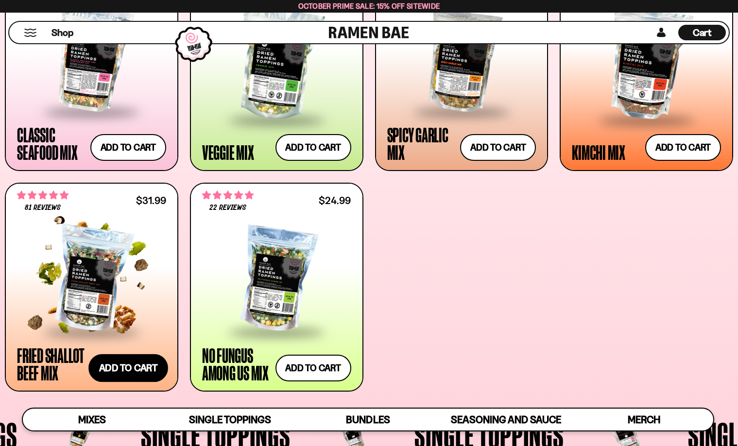  I want to click on button: Mobile Menu Trigger, so click(30, 33).